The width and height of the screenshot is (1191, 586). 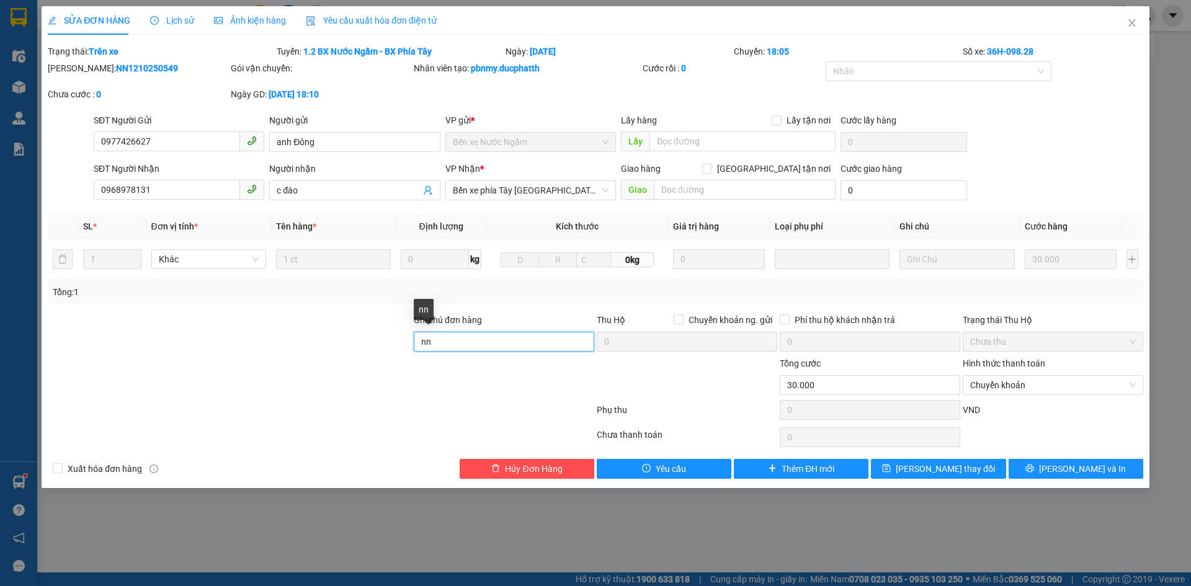 I want to click on span: Ảnh kiện hàng, so click(x=250, y=20).